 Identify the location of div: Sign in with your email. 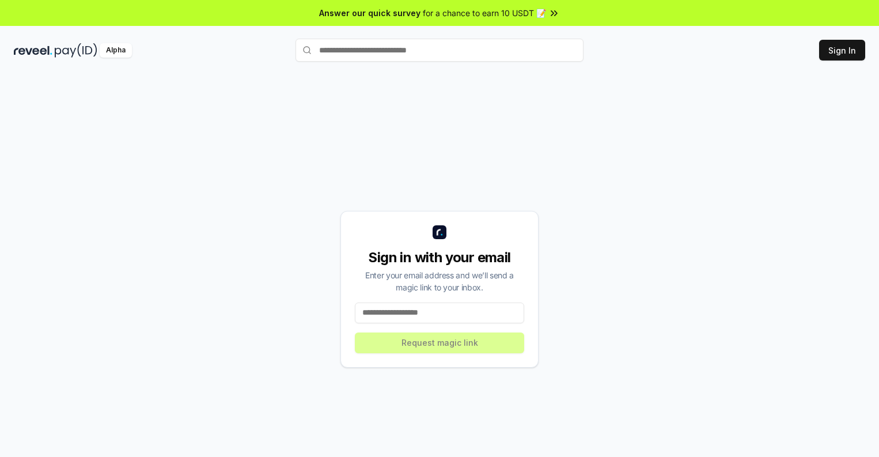
(439, 257).